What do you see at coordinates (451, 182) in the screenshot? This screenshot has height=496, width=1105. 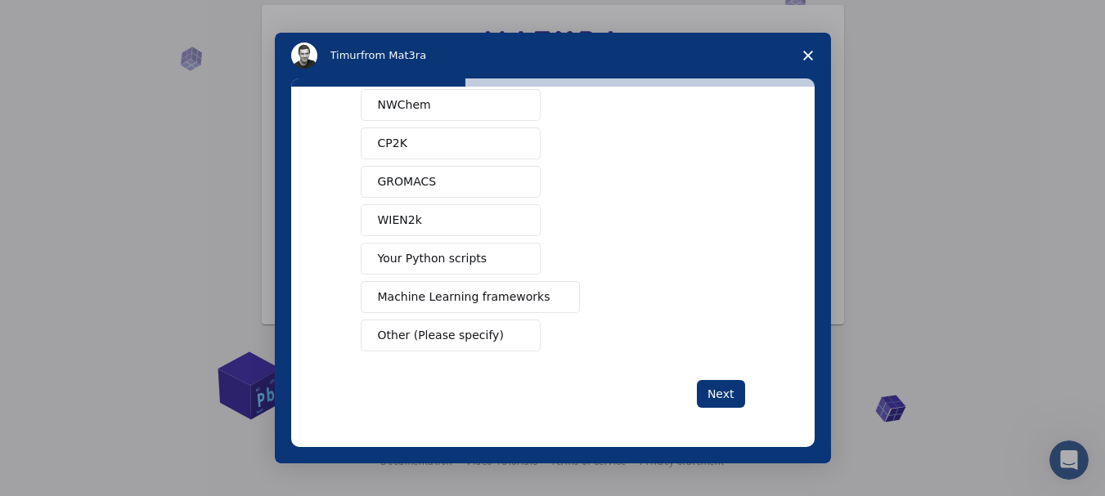 I see `button: GROMACS` at bounding box center [451, 182].